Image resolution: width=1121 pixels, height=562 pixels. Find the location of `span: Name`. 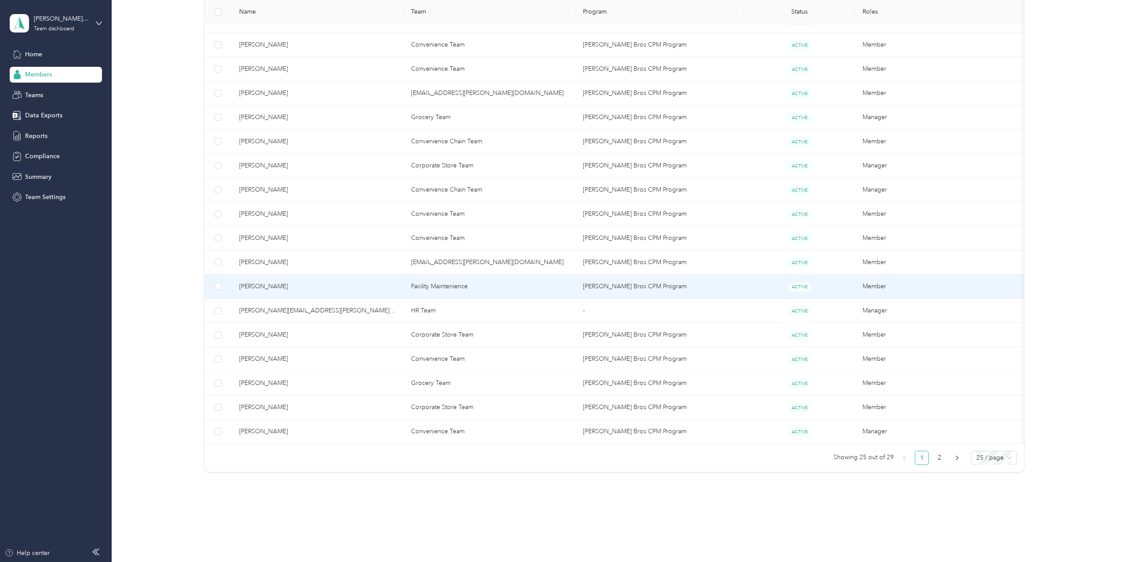

span: Name is located at coordinates (318, 12).